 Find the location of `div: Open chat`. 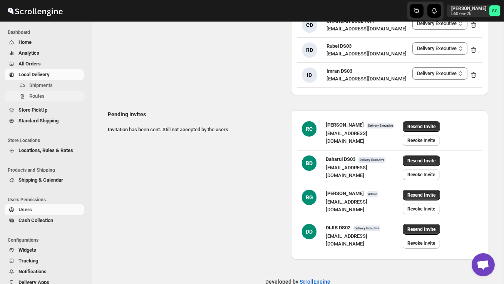

div: Open chat is located at coordinates (483, 265).